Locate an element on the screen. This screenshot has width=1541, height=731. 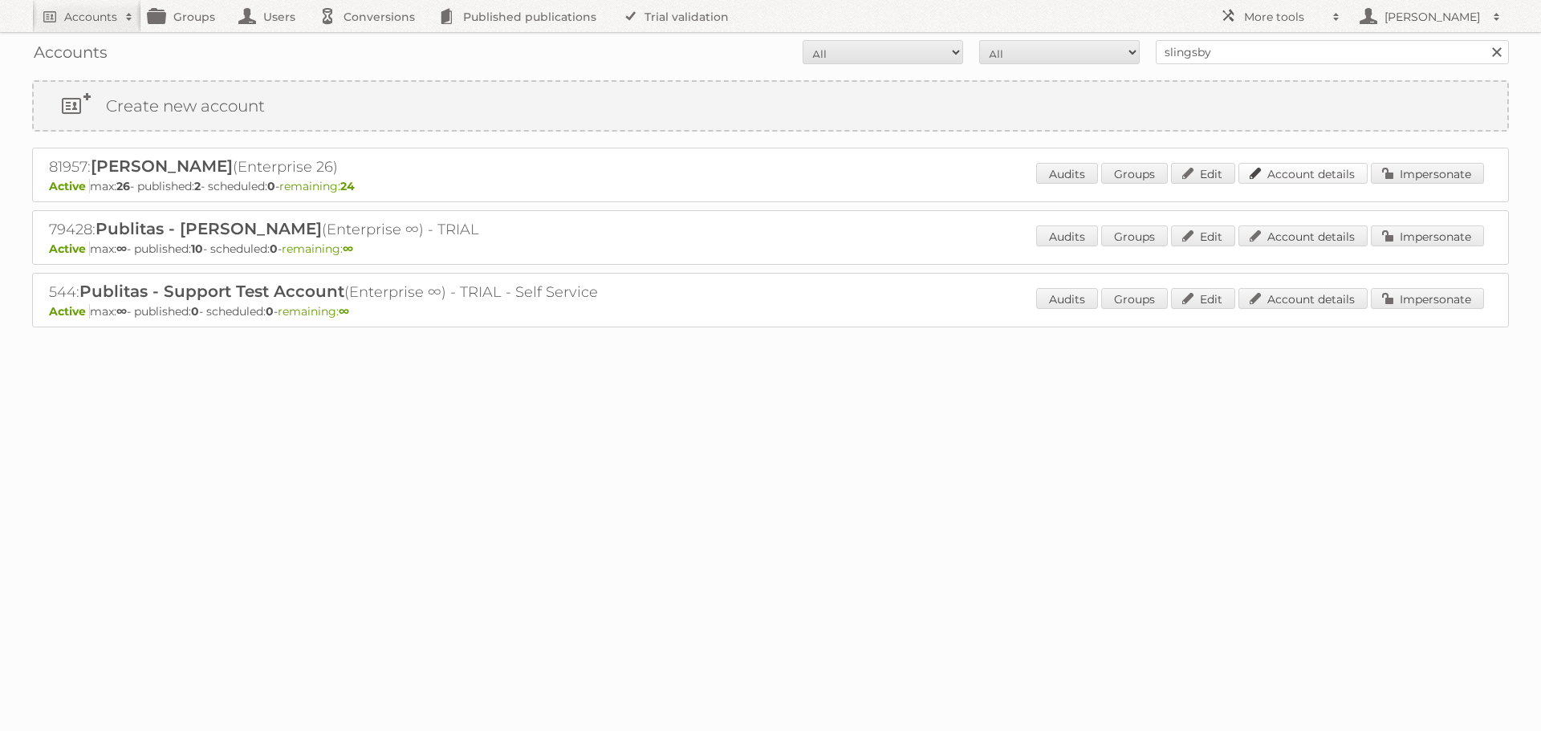
h2: 544: (Enterprise ∞) - TRIAL - Self Service is located at coordinates (330, 292).